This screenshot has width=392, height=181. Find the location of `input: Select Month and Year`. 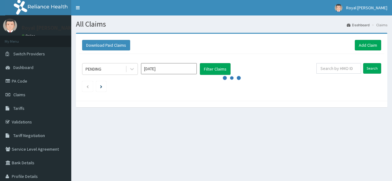

input: Select Month and Year is located at coordinates (169, 69).